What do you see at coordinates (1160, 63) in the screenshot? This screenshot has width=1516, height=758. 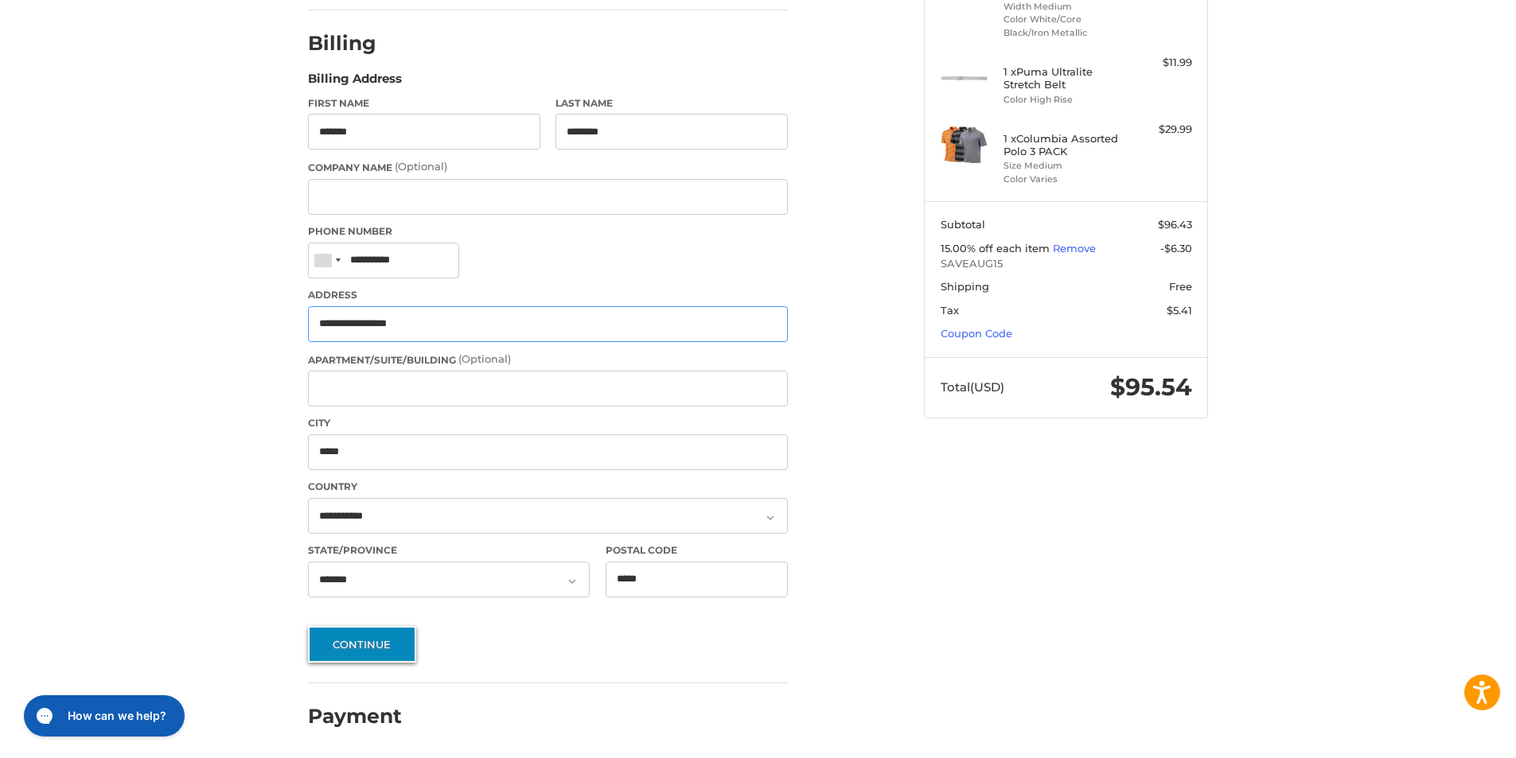 I see `div: $11.99` at bounding box center [1160, 63].